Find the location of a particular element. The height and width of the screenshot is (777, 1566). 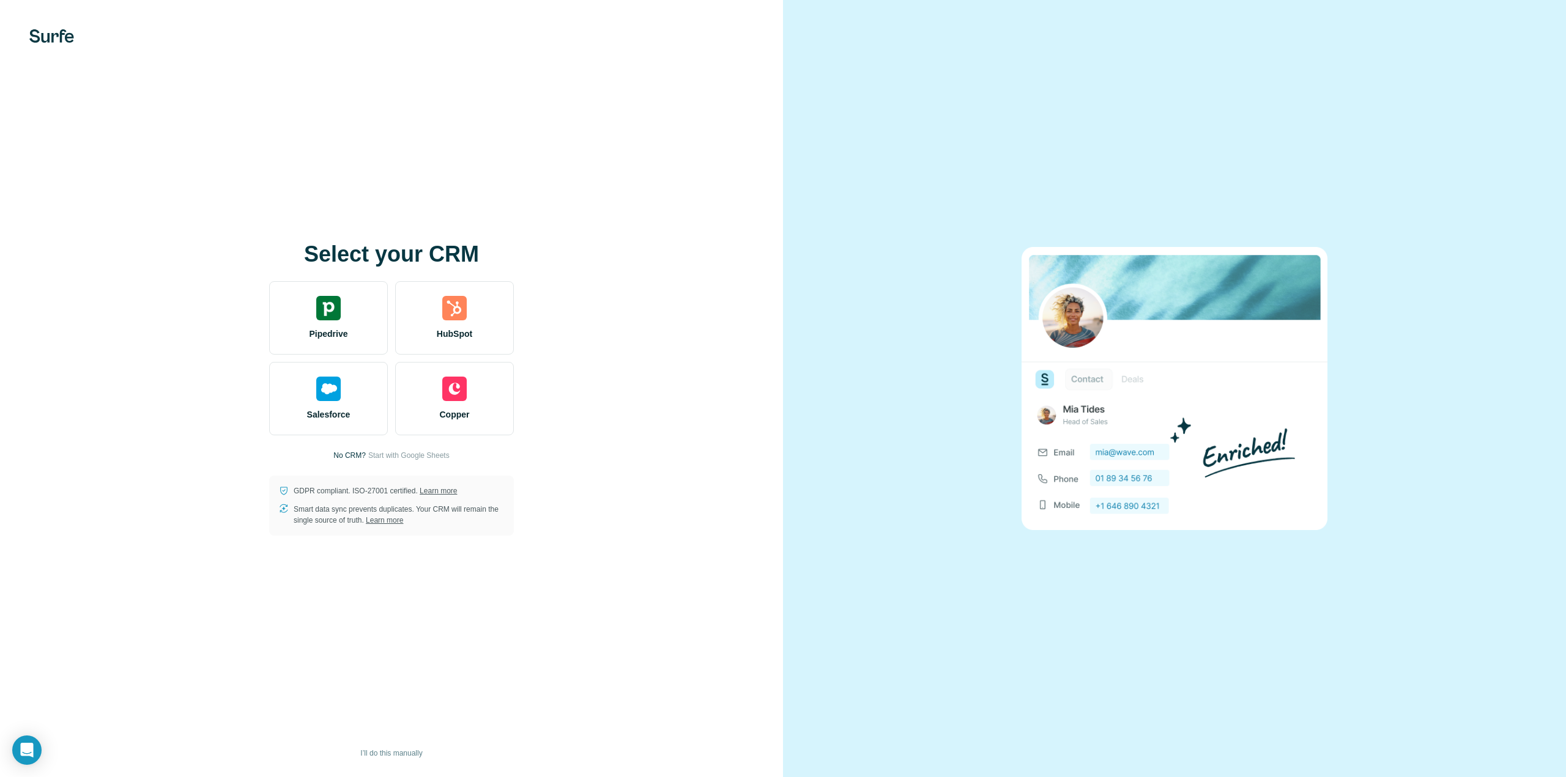

button: I’ll do this manually is located at coordinates (391, 753).